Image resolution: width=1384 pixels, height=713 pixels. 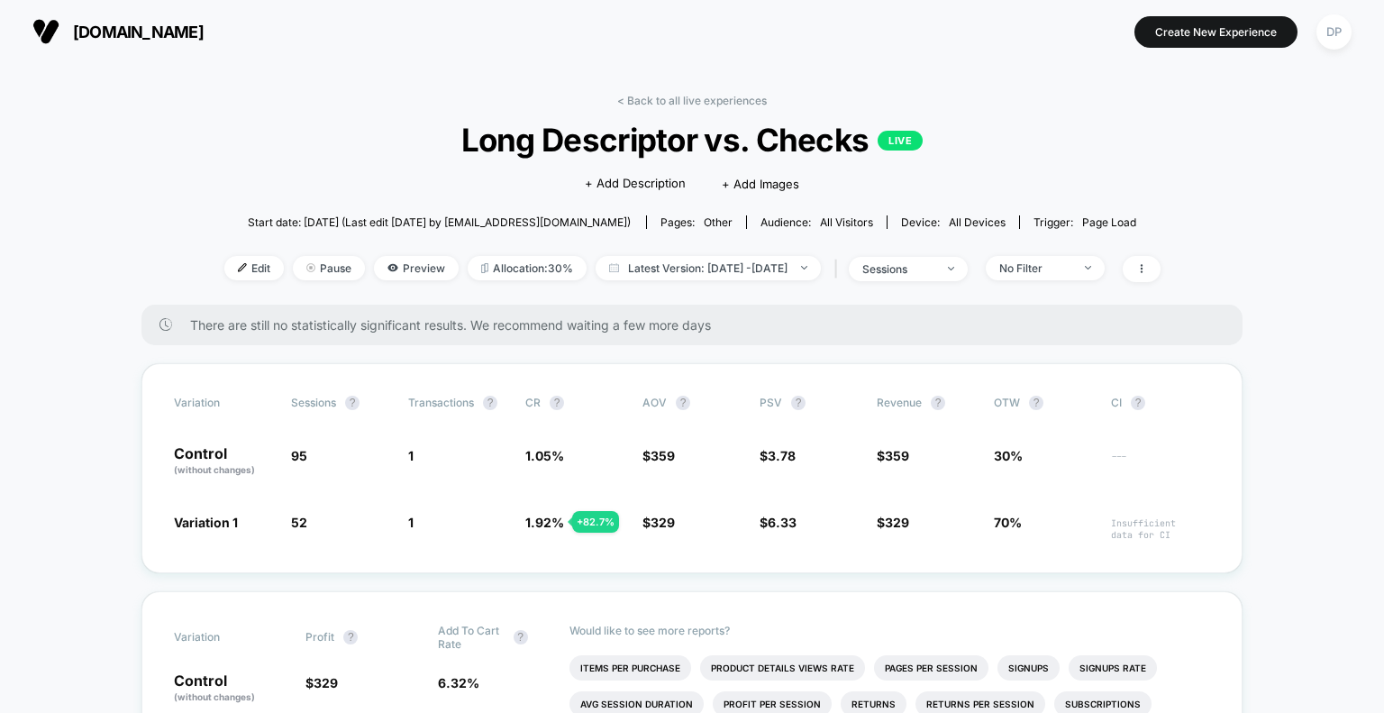 I want to click on span: all devices, so click(x=977, y=222).